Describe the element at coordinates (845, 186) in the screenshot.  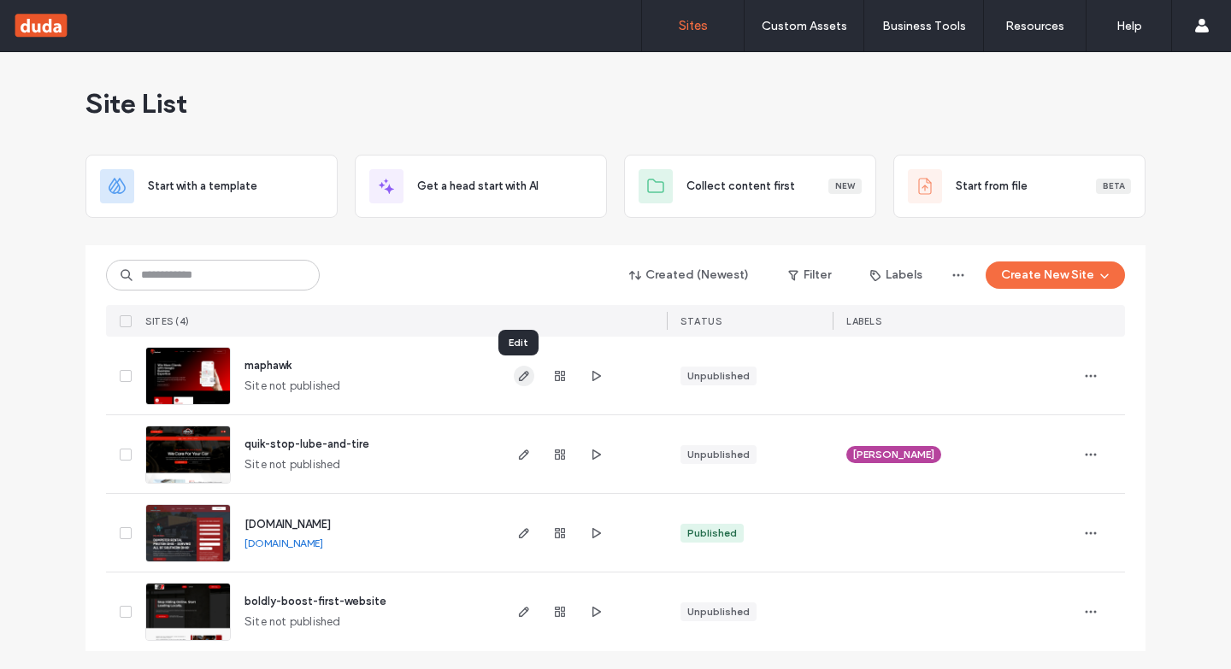
I see `div: New` at that location.